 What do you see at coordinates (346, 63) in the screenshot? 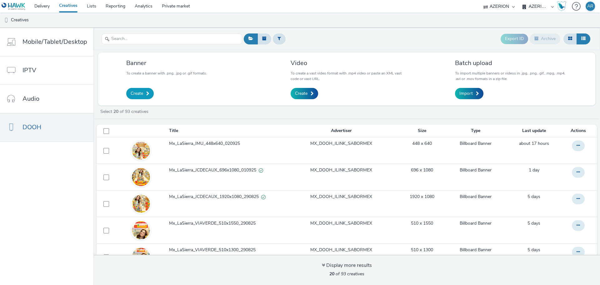
I see `h3: Video` at bounding box center [346, 63].